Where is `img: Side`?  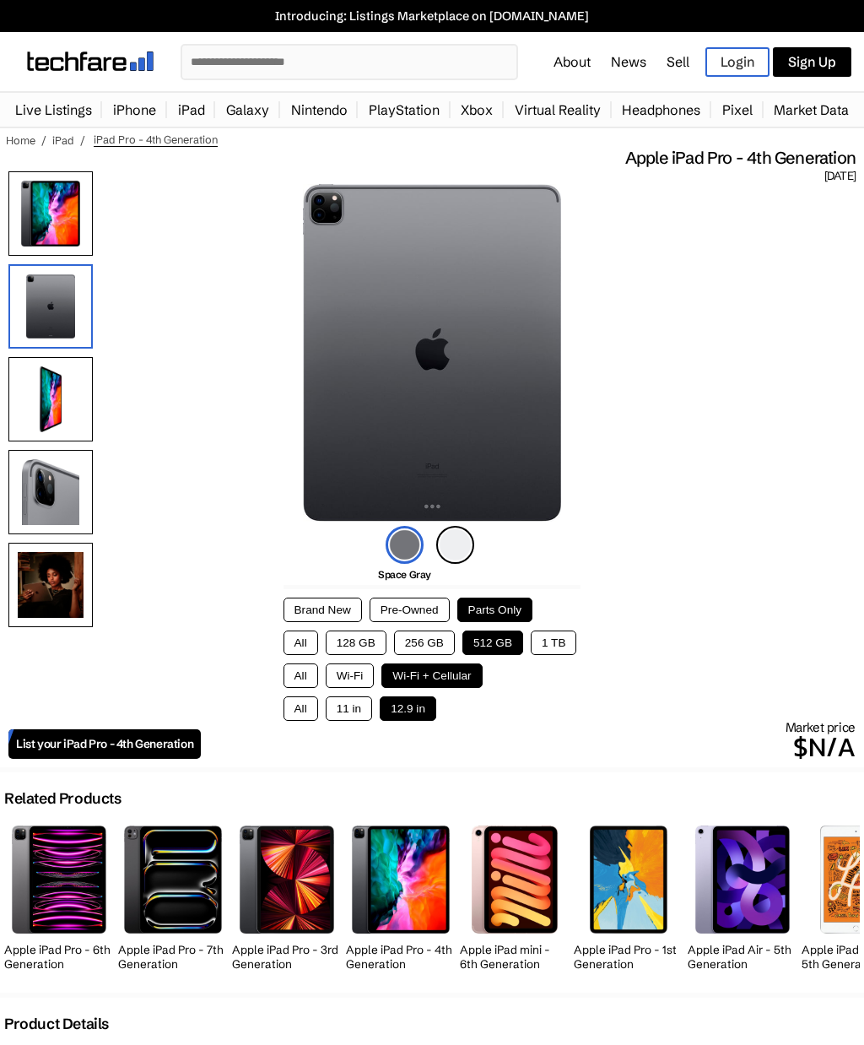
img: Side is located at coordinates (51, 399).